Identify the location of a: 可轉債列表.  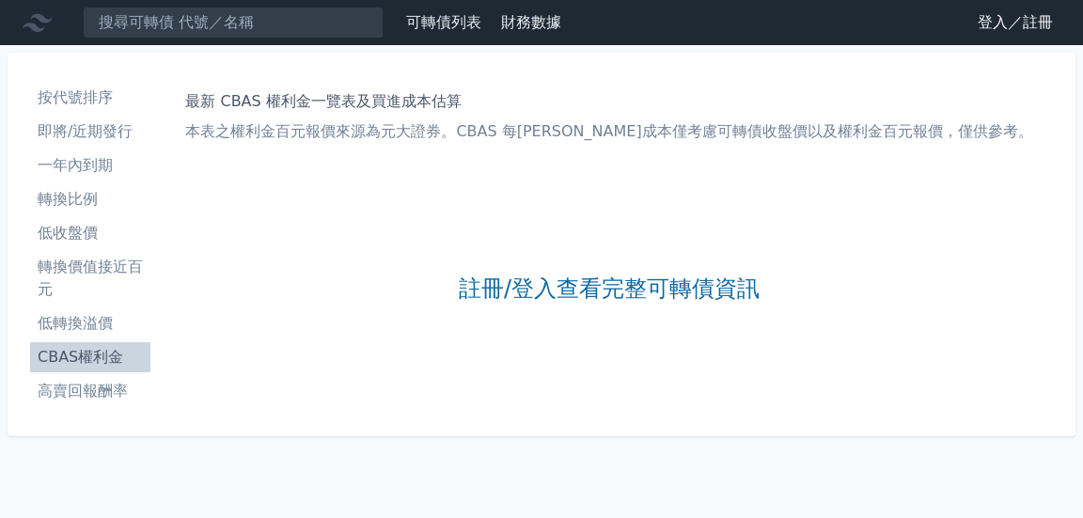
(444, 22).